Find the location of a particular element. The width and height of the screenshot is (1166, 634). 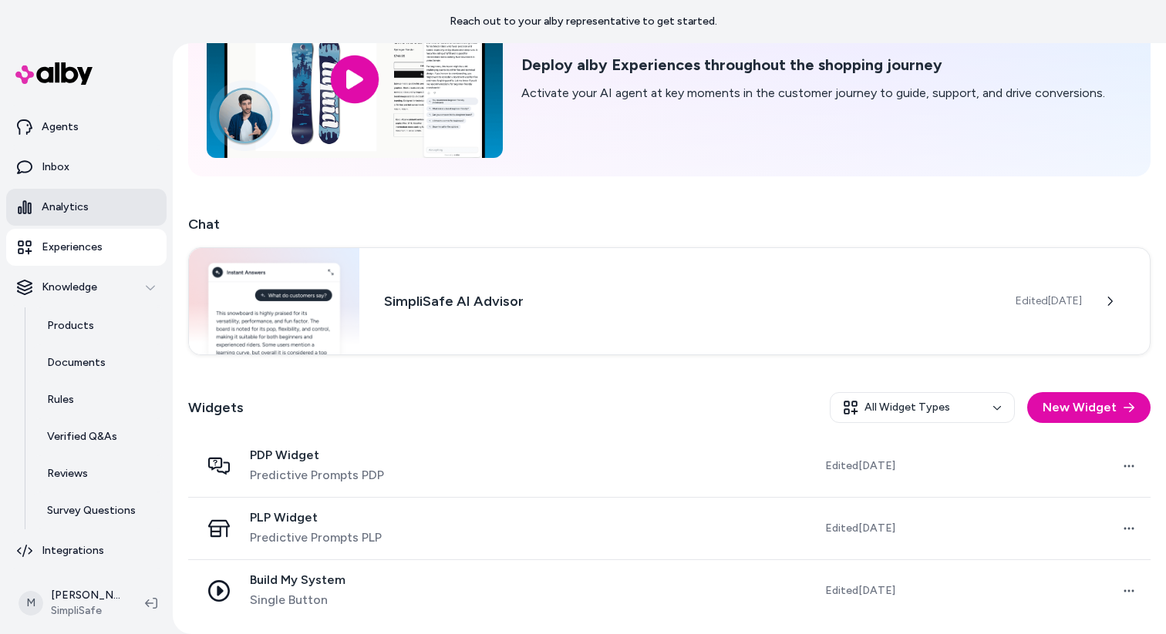

button: New Widget is located at coordinates (1089, 408).